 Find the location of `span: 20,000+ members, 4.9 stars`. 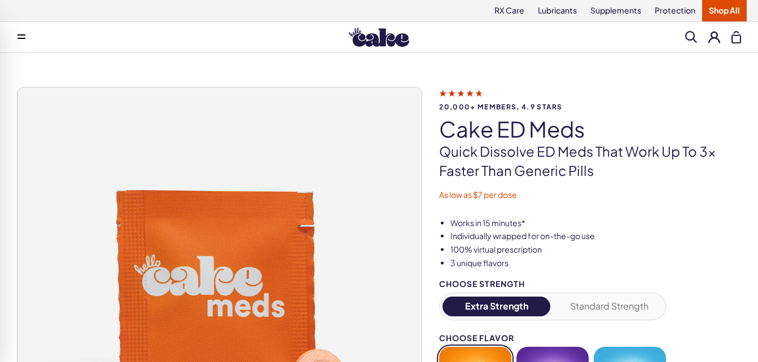

span: 20,000+ members, 4.9 stars is located at coordinates (590, 107).